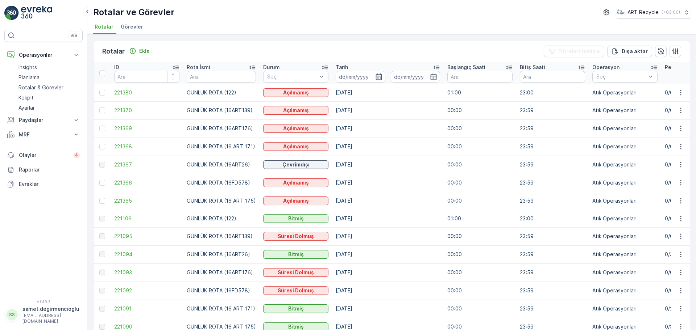 The width and height of the screenshot is (696, 330). What do you see at coordinates (629, 51) in the screenshot?
I see `button: Dışa aktar` at bounding box center [629, 51].